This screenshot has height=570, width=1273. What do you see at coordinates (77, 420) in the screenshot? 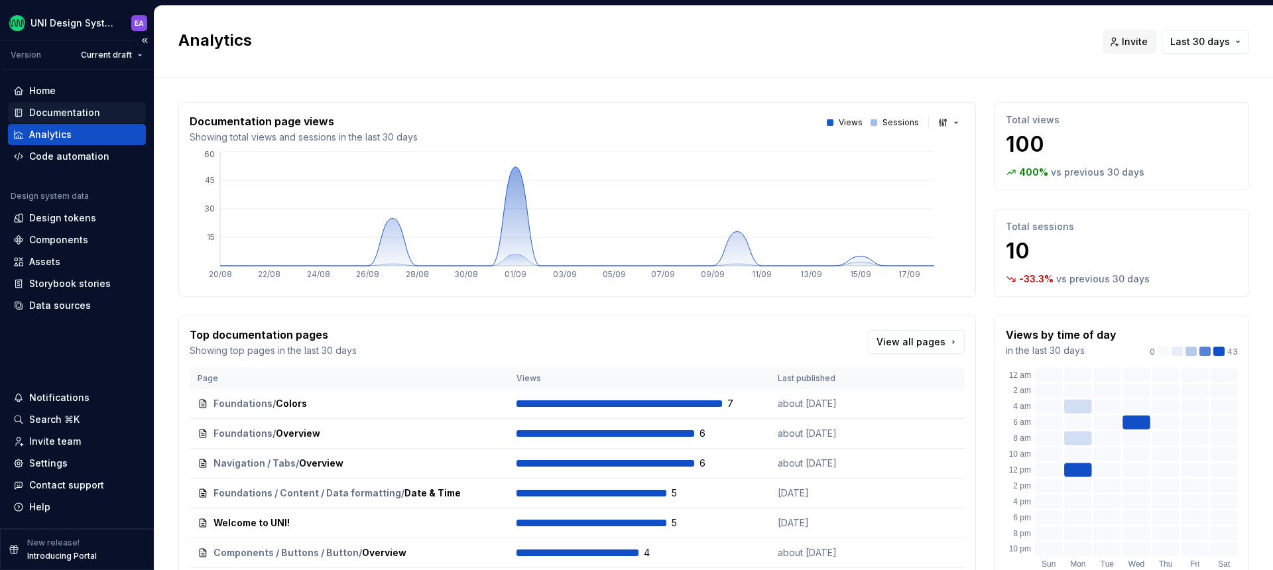
I see `button: Search ⌘K` at bounding box center [77, 420].